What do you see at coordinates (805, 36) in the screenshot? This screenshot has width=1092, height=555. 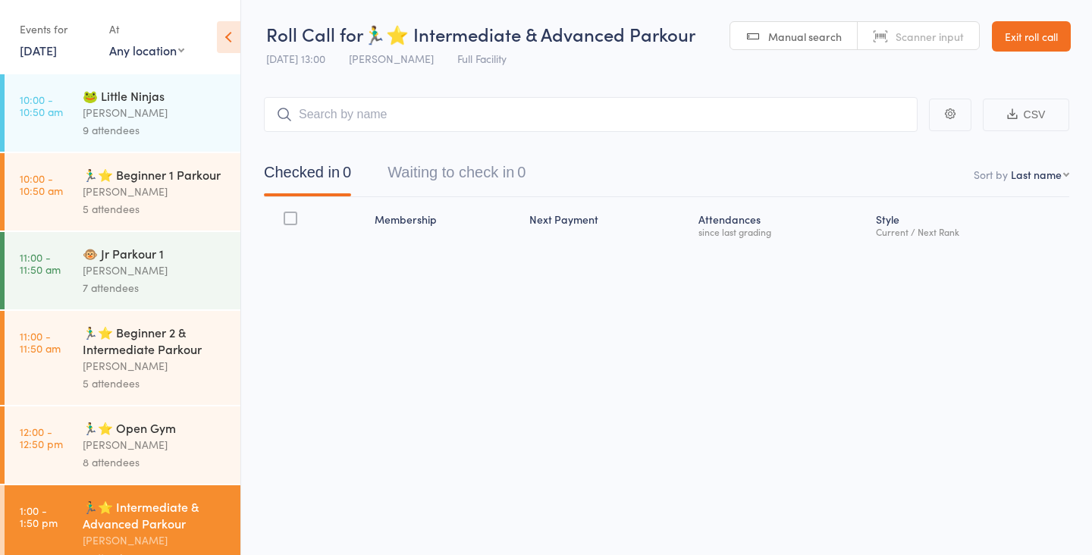 I see `span: Manual search` at bounding box center [805, 36].